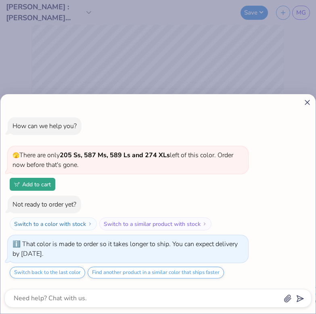 Image resolution: width=316 pixels, height=314 pixels. Describe the element at coordinates (115, 155) in the screenshot. I see `strong: 205 Ss, 587 Ms, 589 Ls and 274 XLs` at that location.